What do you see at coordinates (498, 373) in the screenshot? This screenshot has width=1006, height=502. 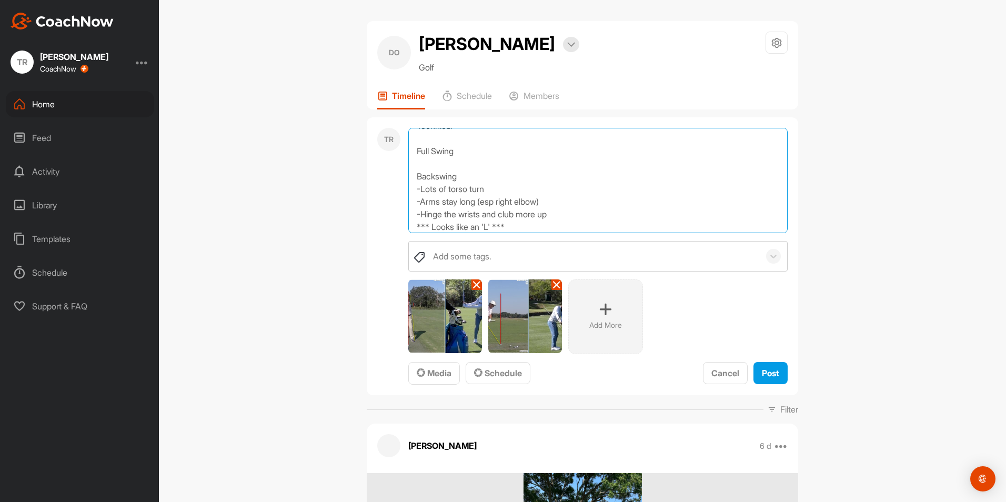 I see `span: Schedule` at bounding box center [498, 373].